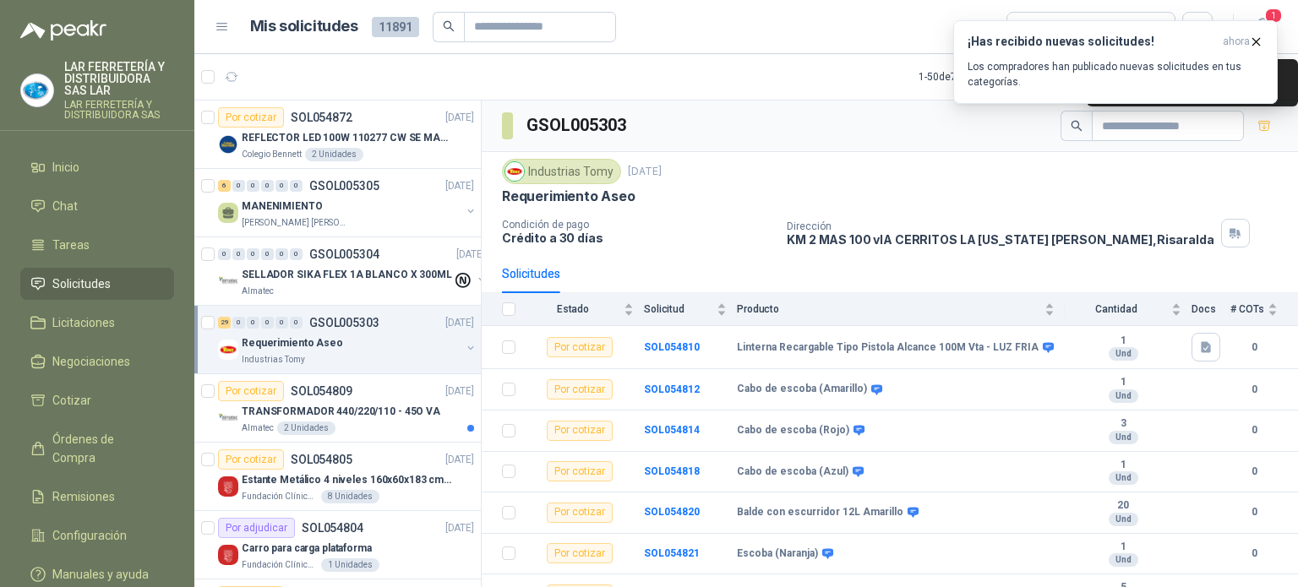  I want to click on b: SOL054821, so click(672, 553).